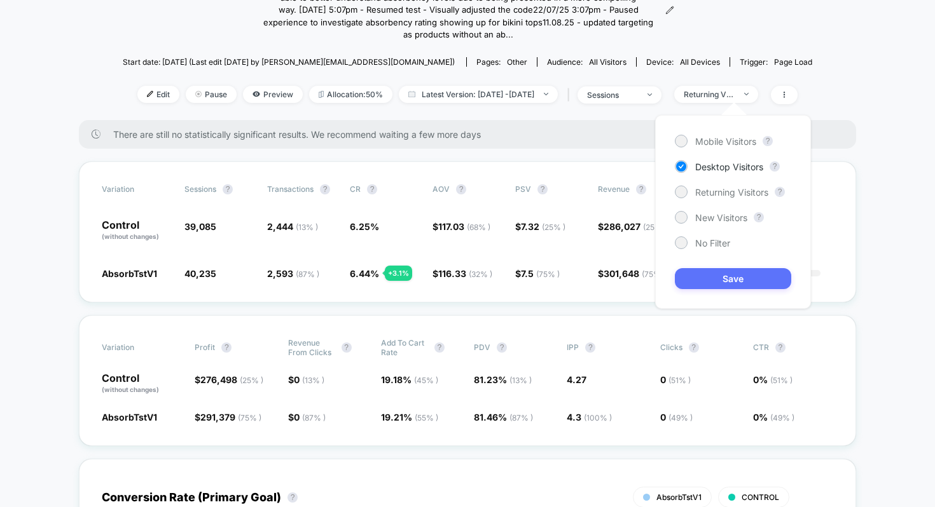 The height and width of the screenshot is (507, 935). What do you see at coordinates (312, 348) in the screenshot?
I see `span: Revenue From Clicks` at bounding box center [312, 348].